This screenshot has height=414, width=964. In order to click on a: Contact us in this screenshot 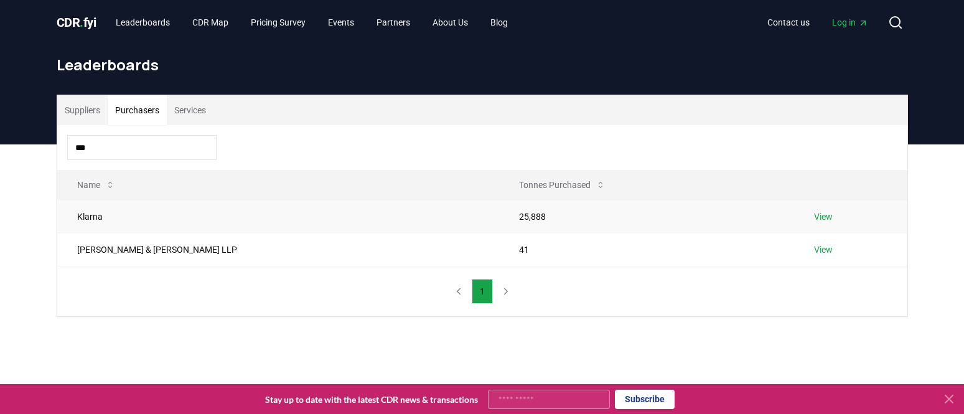, I will do `click(789, 22)`.